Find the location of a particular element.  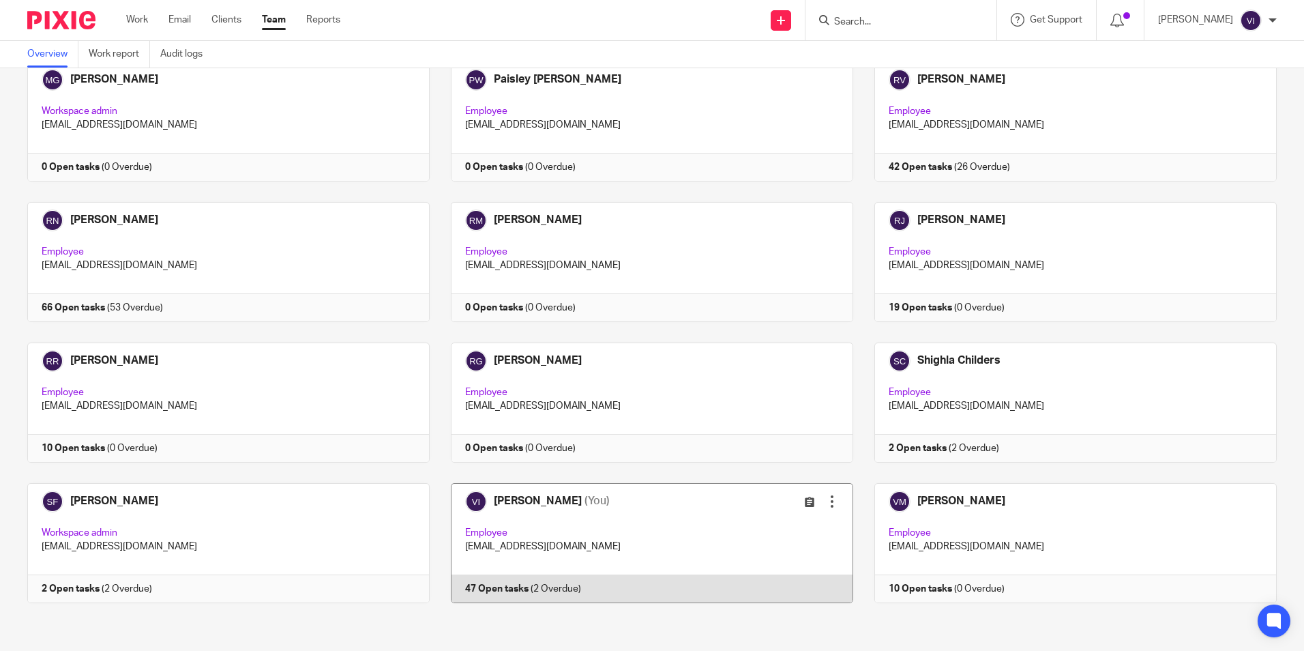

a: Reports is located at coordinates (323, 20).